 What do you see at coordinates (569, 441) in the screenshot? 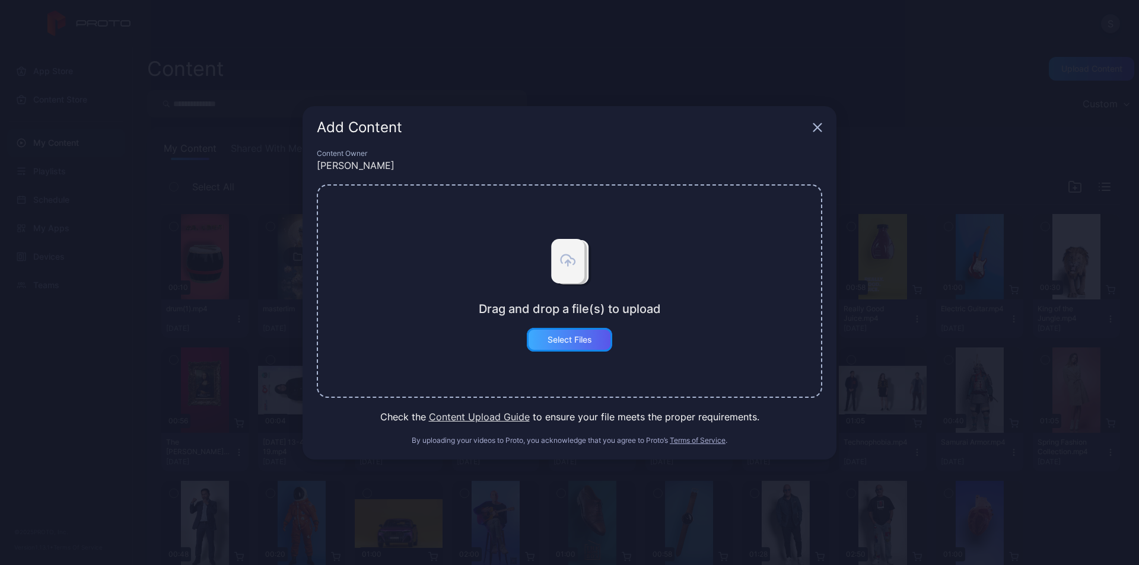
I see `div: By uploading your videos to Proto, you acknowledge that you agree to Proto’s .` at bounding box center [569, 441].